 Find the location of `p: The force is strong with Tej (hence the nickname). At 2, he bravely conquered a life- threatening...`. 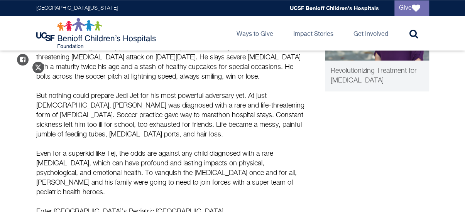

p: The force is strong with Tej (hence the nickname). At 2, he bravely conquered a life- threatening... is located at coordinates (172, 63).